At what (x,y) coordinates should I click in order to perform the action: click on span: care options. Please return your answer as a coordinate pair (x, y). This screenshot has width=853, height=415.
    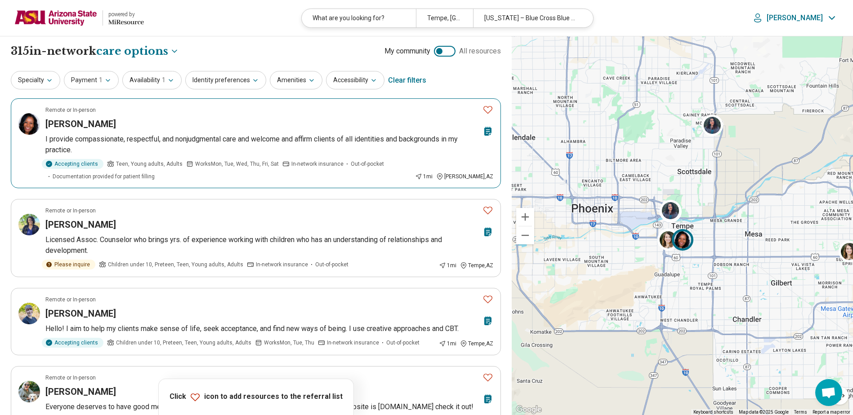
    Looking at the image, I should click on (132, 51).